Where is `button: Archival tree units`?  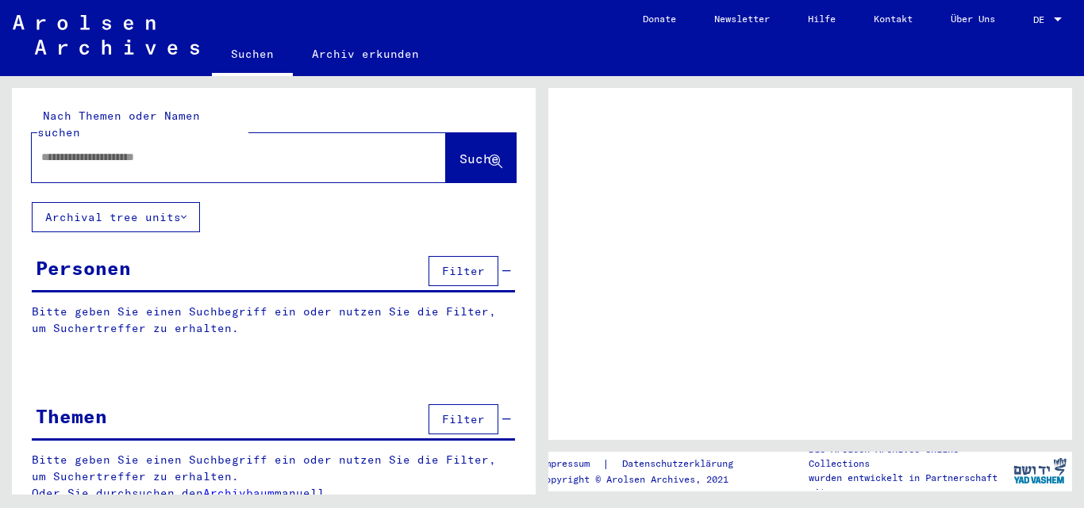 button: Archival tree units is located at coordinates (116, 217).